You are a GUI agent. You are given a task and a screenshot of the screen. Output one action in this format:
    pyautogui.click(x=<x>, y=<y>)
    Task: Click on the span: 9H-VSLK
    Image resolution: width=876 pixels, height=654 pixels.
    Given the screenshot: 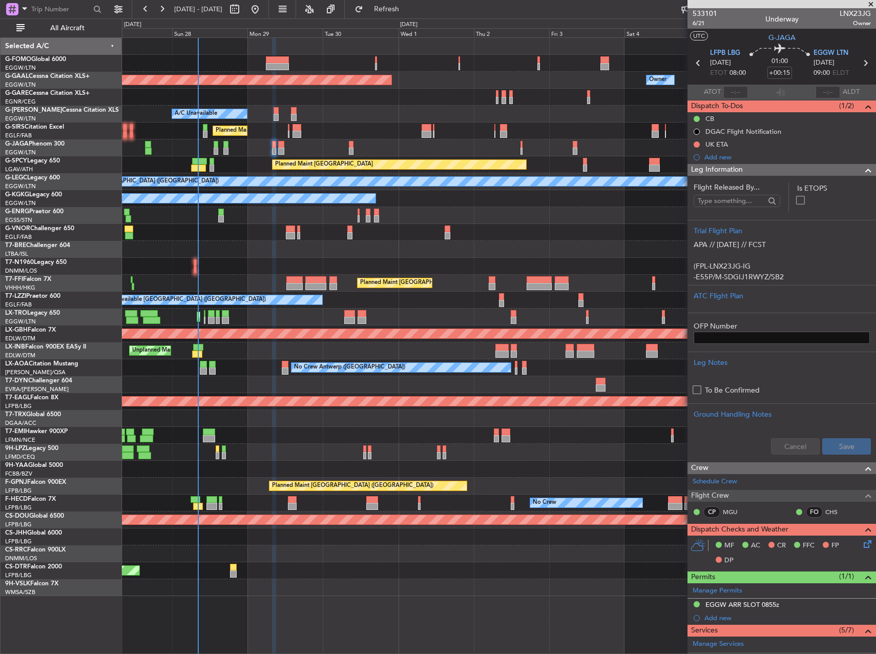 What is the action you would take?
    pyautogui.click(x=17, y=583)
    